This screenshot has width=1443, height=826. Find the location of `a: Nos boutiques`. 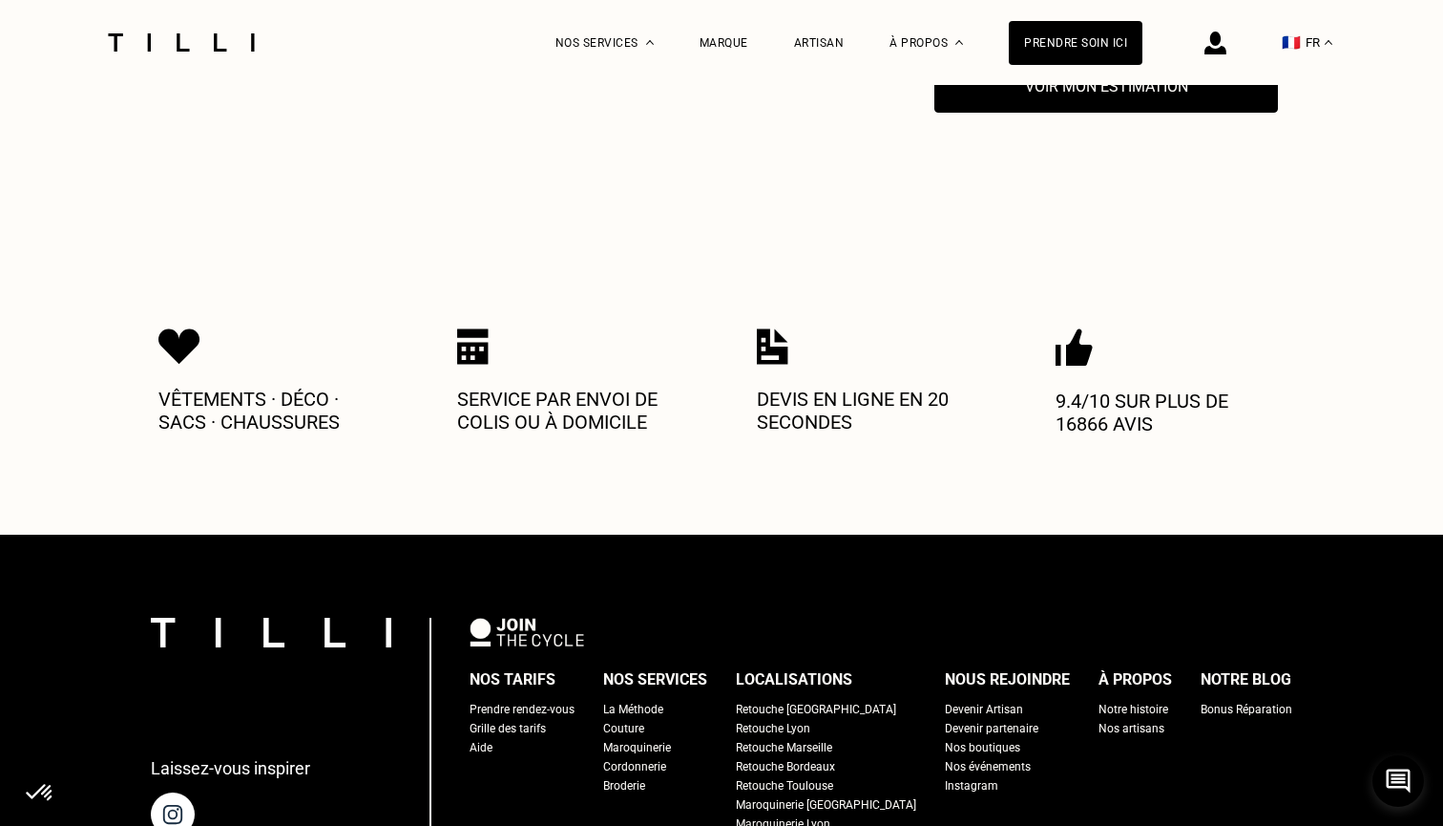

a: Nos boutiques is located at coordinates (982, 747).